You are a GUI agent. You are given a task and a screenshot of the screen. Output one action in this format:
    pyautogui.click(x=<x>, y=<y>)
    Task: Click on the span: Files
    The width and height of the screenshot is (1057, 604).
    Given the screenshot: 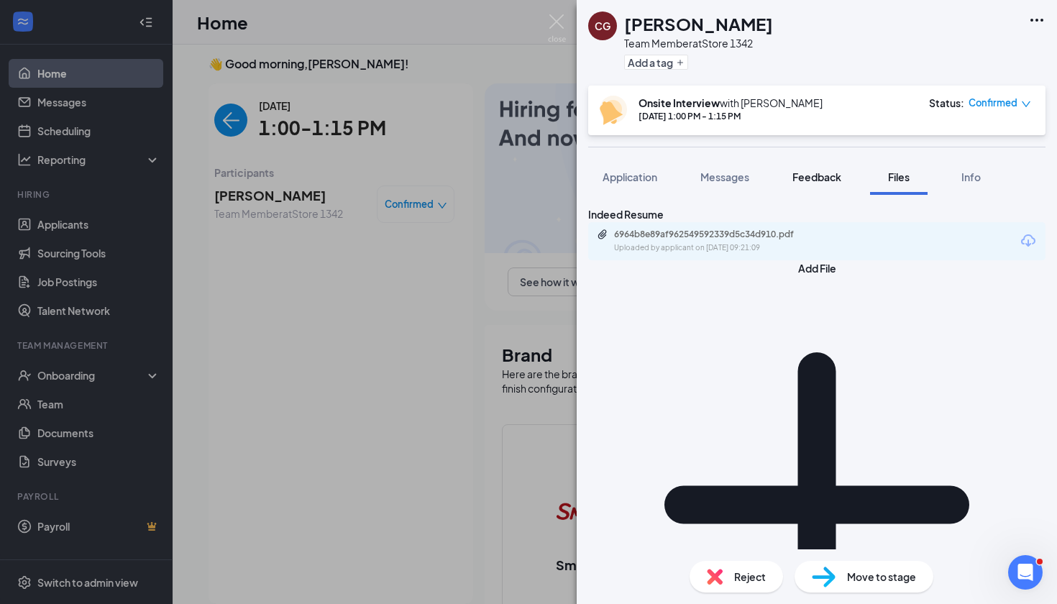 What is the action you would take?
    pyautogui.click(x=899, y=177)
    